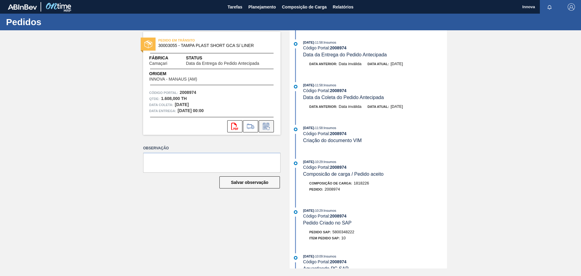 The height and width of the screenshot is (276, 581). Describe the element at coordinates (162, 111) in the screenshot. I see `span: Data entrega:` at that location.